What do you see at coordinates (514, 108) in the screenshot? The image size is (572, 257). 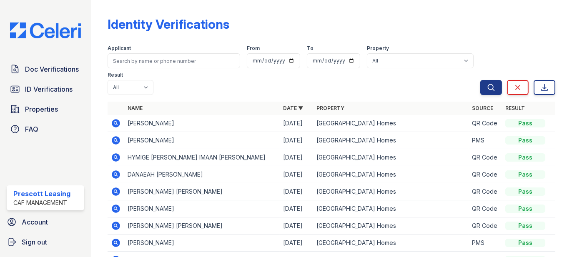 I see `a: Result` at bounding box center [514, 108].